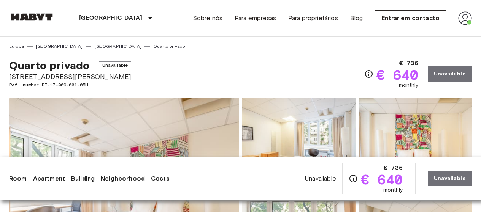 The image size is (481, 212). Describe the element at coordinates (49, 179) in the screenshot. I see `a: Apartment` at that location.